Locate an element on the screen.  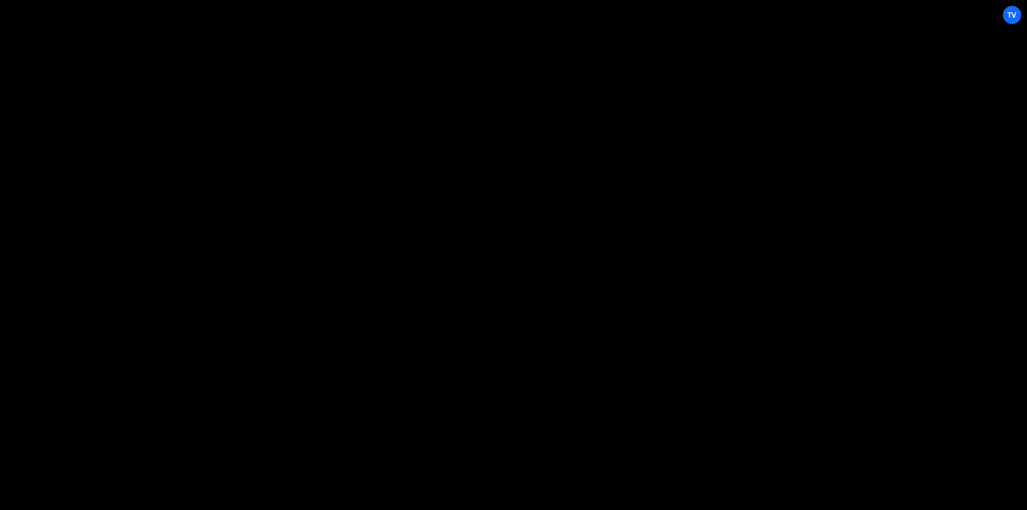
h2: Webflow Connection is located at coordinates (126, 75).